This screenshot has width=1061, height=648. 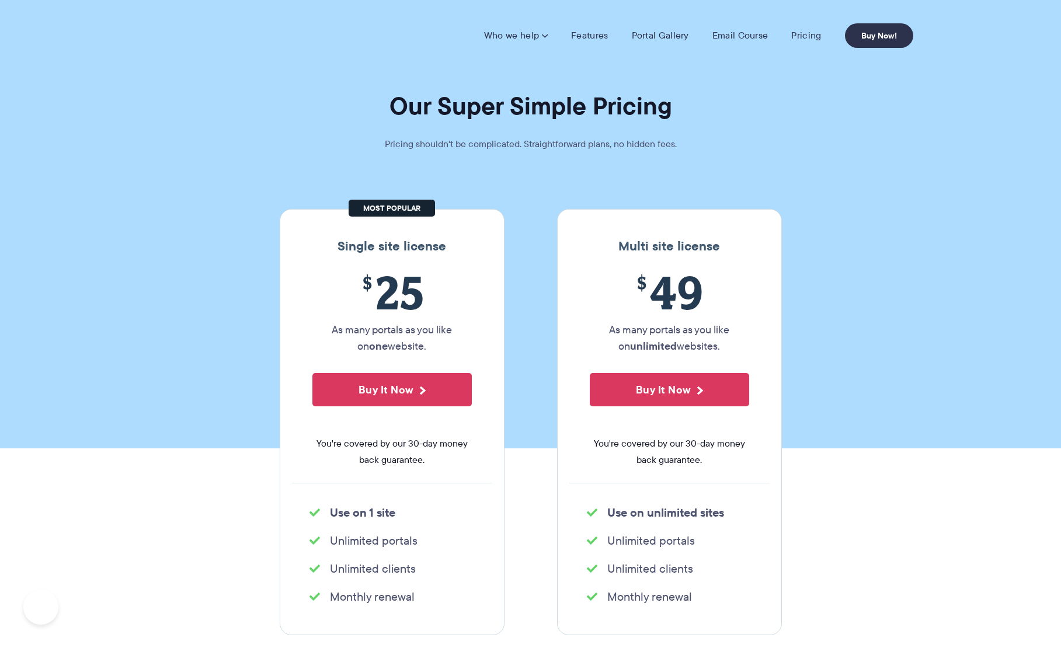 I want to click on h3: Multi site license, so click(x=669, y=247).